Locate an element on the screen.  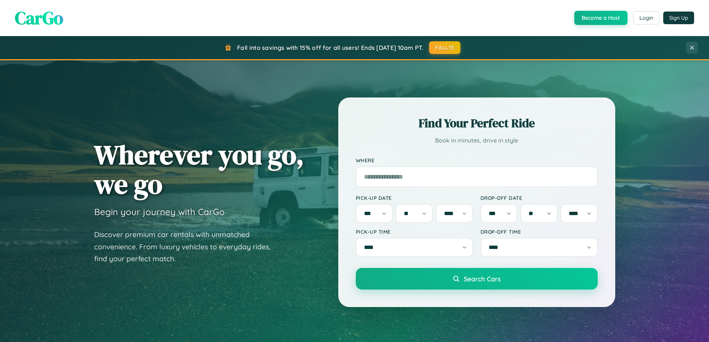
label: Drop-off Time is located at coordinates (539, 231).